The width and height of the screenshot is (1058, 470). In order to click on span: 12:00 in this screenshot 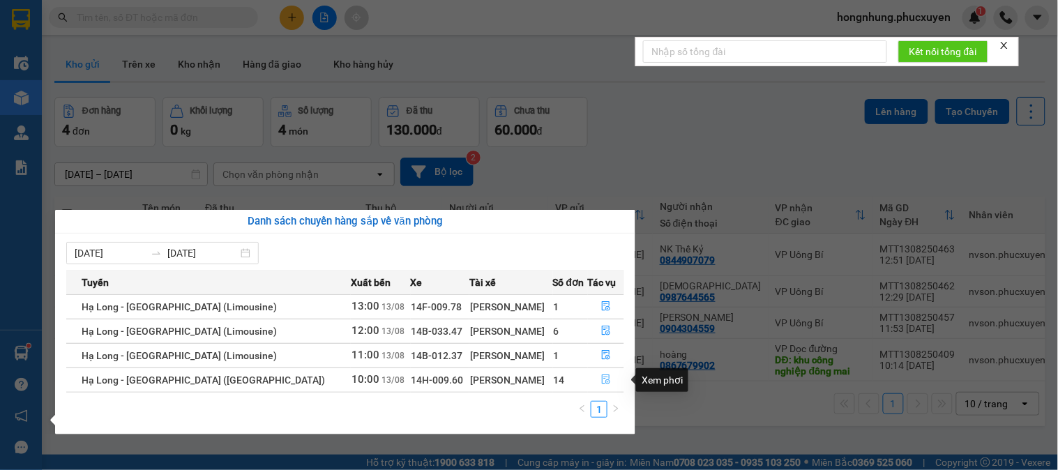, I will do `click(365, 331)`.